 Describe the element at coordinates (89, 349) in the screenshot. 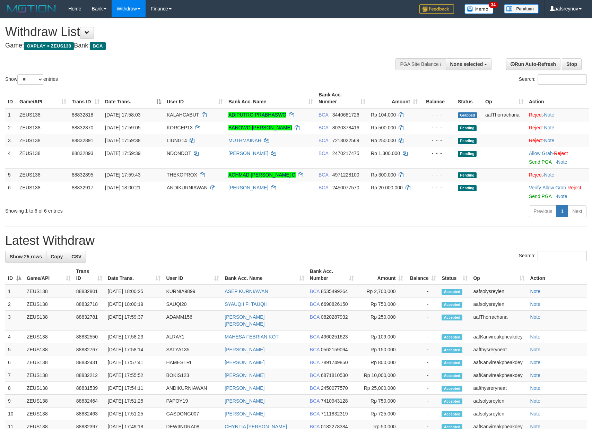

I see `td: 88832767` at that location.